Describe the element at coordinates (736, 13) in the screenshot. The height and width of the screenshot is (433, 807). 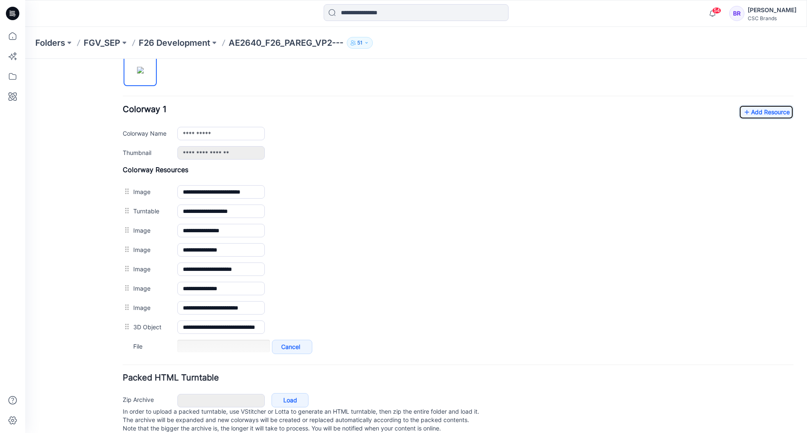
I see `div: BR` at that location.